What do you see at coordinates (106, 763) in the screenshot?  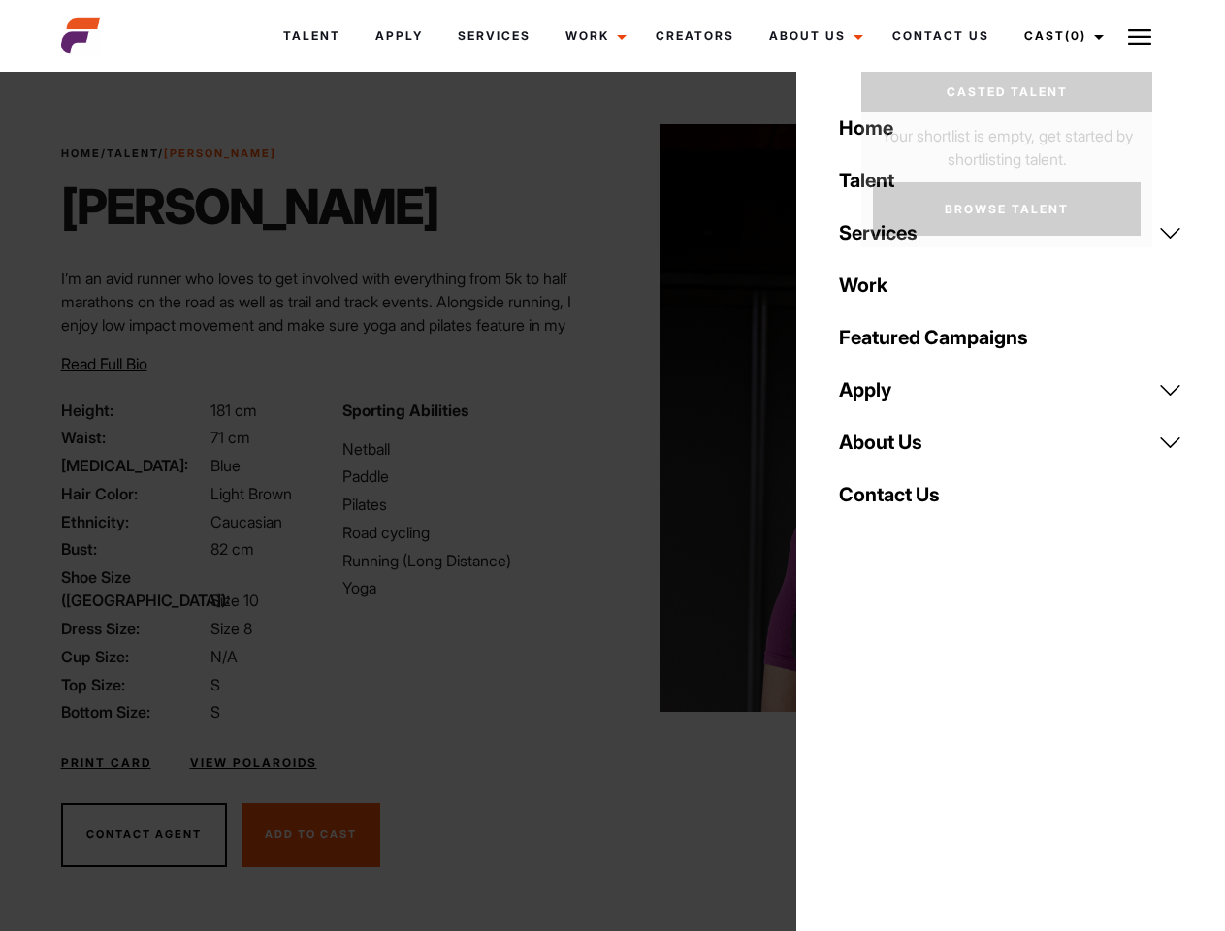 I see `a: Print Card` at bounding box center [106, 763].